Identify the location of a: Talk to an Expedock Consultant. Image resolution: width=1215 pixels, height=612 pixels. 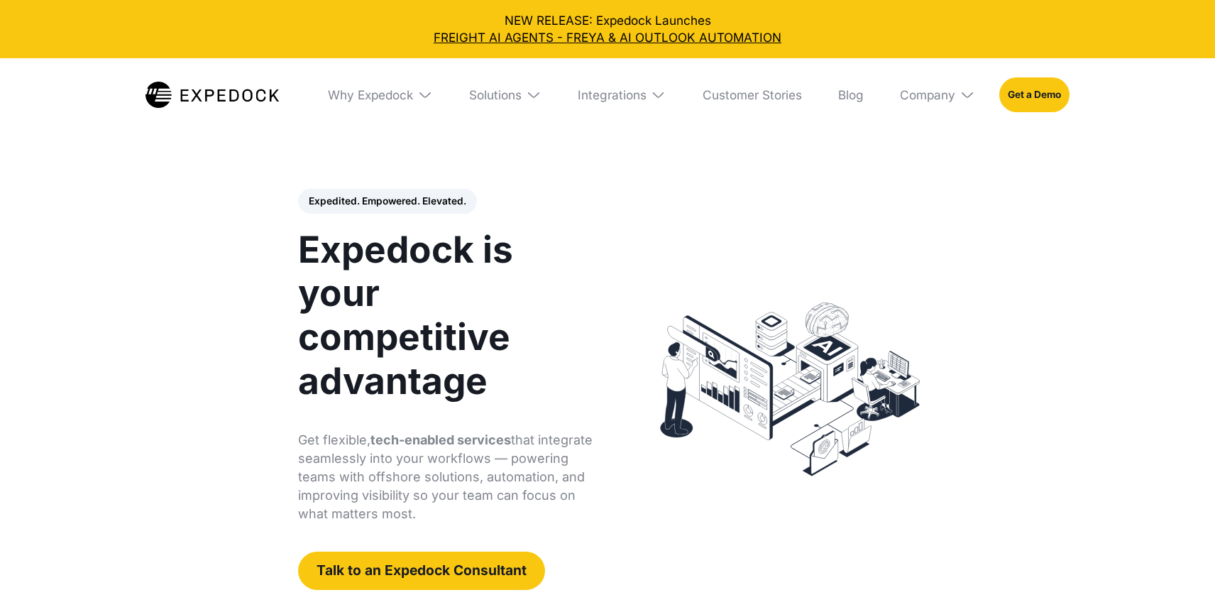
(421, 571).